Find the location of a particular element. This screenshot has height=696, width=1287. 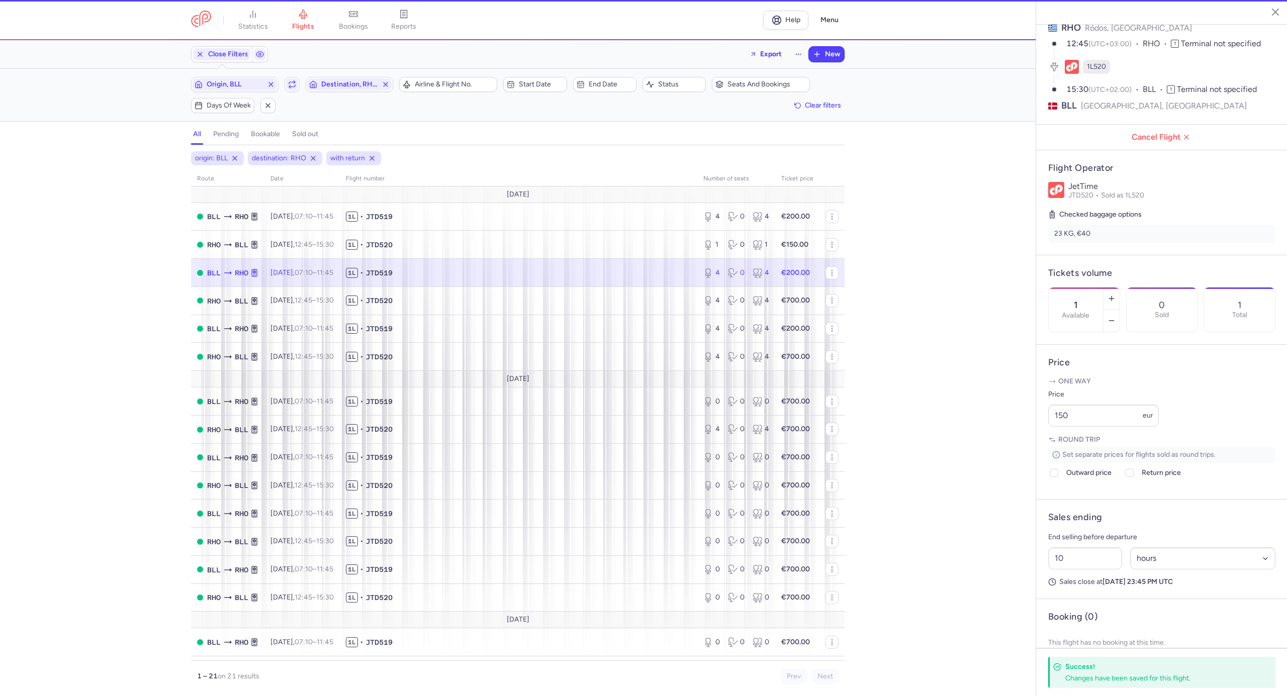

label: Price is located at coordinates (1104, 395).